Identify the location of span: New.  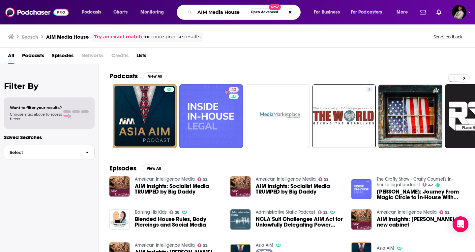
(275, 7).